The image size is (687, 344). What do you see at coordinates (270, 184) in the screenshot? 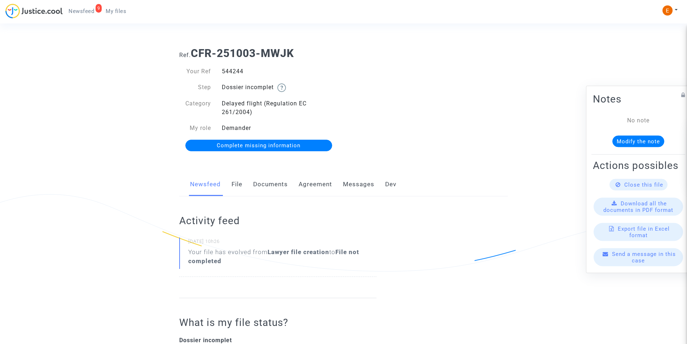
I see `a: Documents` at bounding box center [270, 184].